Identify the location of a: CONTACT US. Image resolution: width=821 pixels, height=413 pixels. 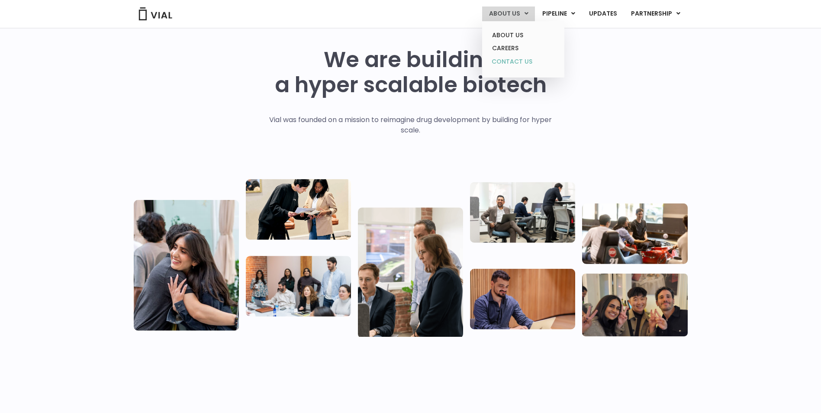
(523, 62).